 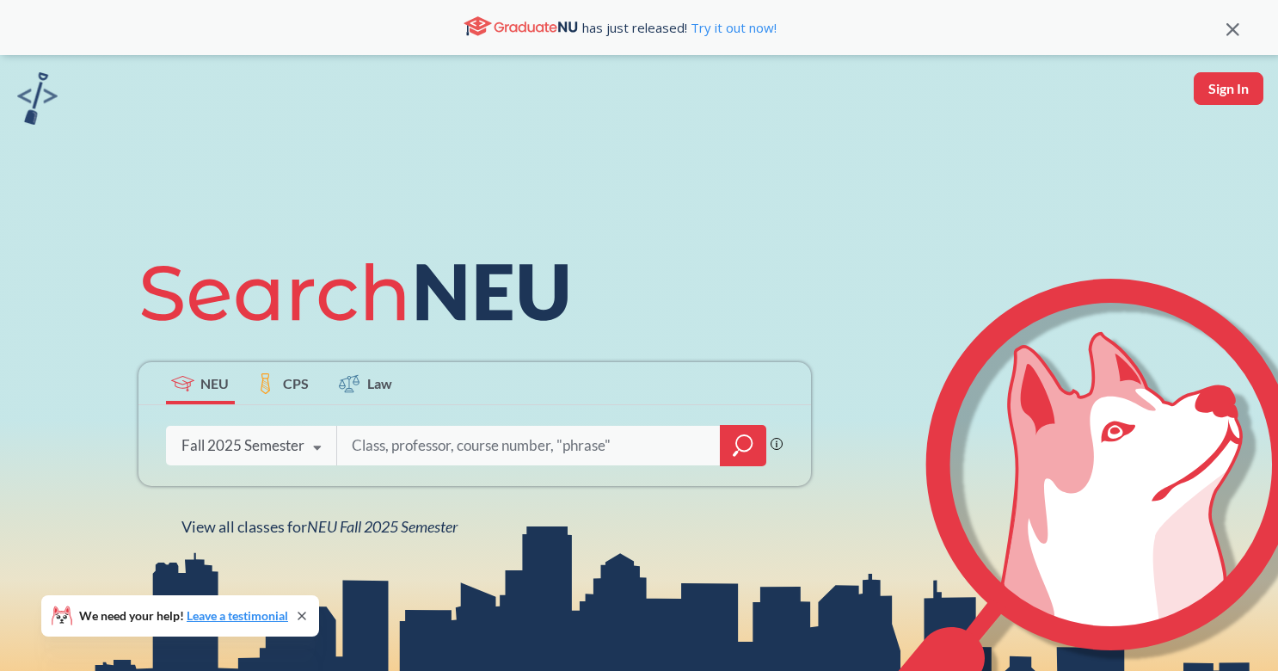 What do you see at coordinates (732, 28) in the screenshot?
I see `a: Try it out now!` at bounding box center [732, 28].